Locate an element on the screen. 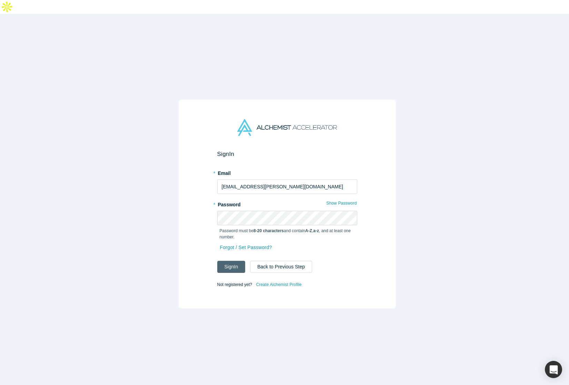 Image resolution: width=569 pixels, height=385 pixels. strong: 8-20 characters is located at coordinates (269, 231).